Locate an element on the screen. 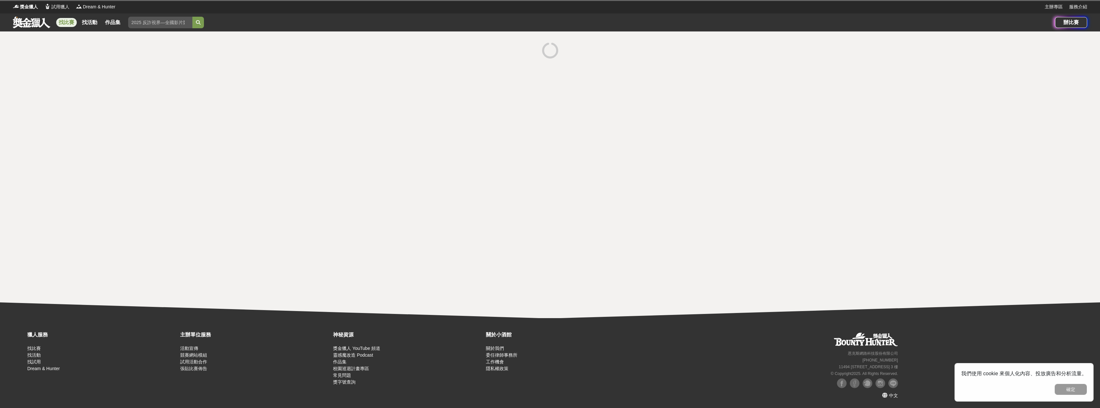  a: 辦比賽 is located at coordinates (1071, 22).